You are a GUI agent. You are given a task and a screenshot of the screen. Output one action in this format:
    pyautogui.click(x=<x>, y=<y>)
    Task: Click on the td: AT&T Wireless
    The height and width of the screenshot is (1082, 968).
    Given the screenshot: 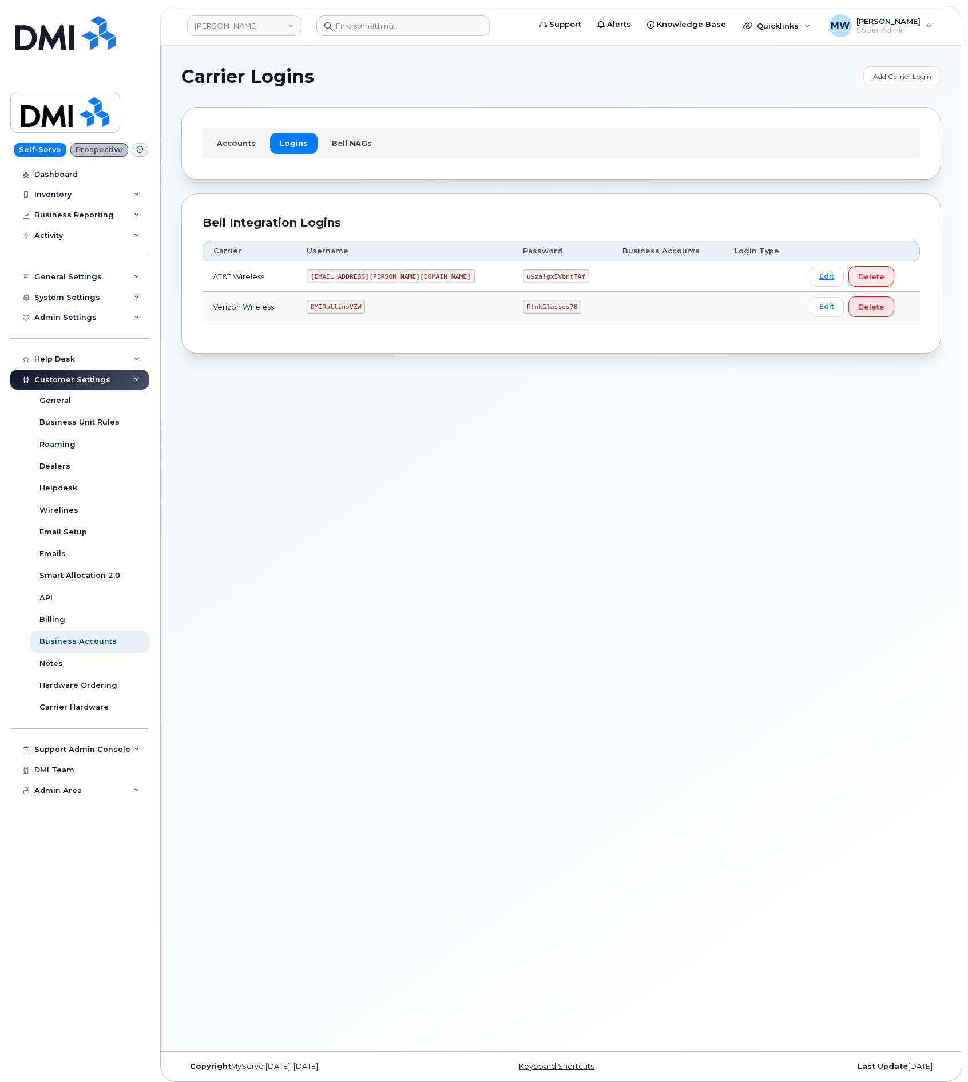 What is the action you would take?
    pyautogui.click(x=249, y=276)
    